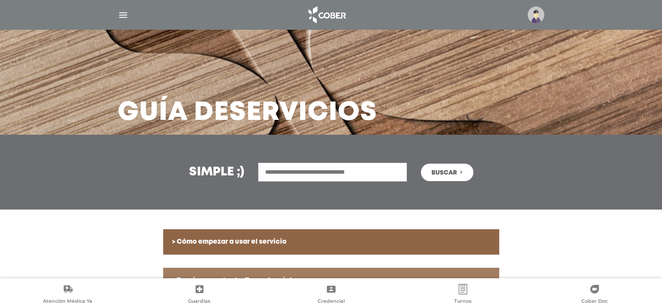 This screenshot has width=662, height=308. What do you see at coordinates (595, 302) in the screenshot?
I see `span: Cober Doc` at bounding box center [595, 302].